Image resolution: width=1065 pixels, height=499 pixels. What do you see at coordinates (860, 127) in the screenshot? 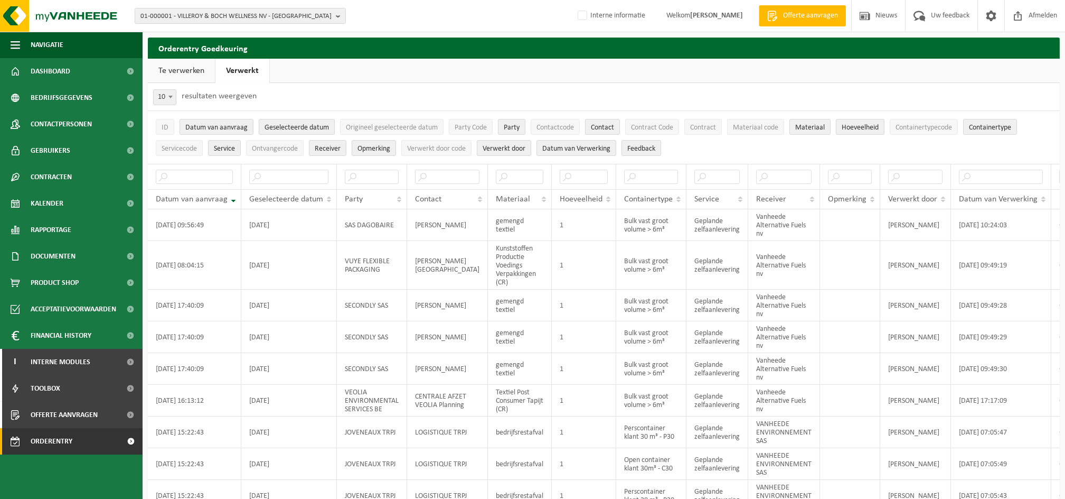
I see `button: HoeveelheidHoeveelheid: Activate to sort` at bounding box center [860, 127].